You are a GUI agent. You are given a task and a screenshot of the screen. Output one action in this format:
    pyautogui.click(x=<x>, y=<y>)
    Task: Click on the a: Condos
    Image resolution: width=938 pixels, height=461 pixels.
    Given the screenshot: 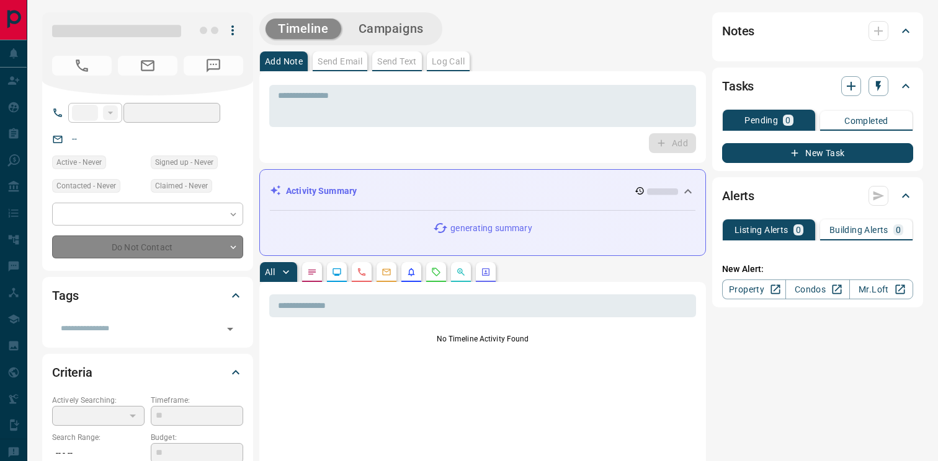 What is the action you would take?
    pyautogui.click(x=817, y=290)
    